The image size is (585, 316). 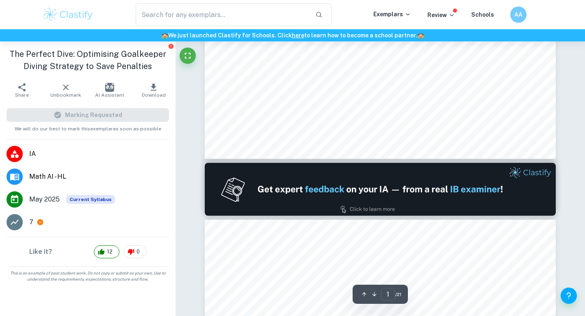 What do you see at coordinates (88, 127) in the screenshot?
I see `span: We will do our best to mark this exemplar as soon as possible` at bounding box center [88, 127].